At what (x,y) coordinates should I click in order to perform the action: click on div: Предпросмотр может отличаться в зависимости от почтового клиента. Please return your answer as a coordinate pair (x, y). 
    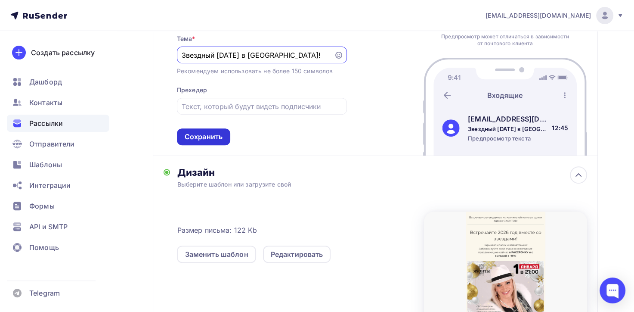
    Looking at the image, I should click on (506, 40).